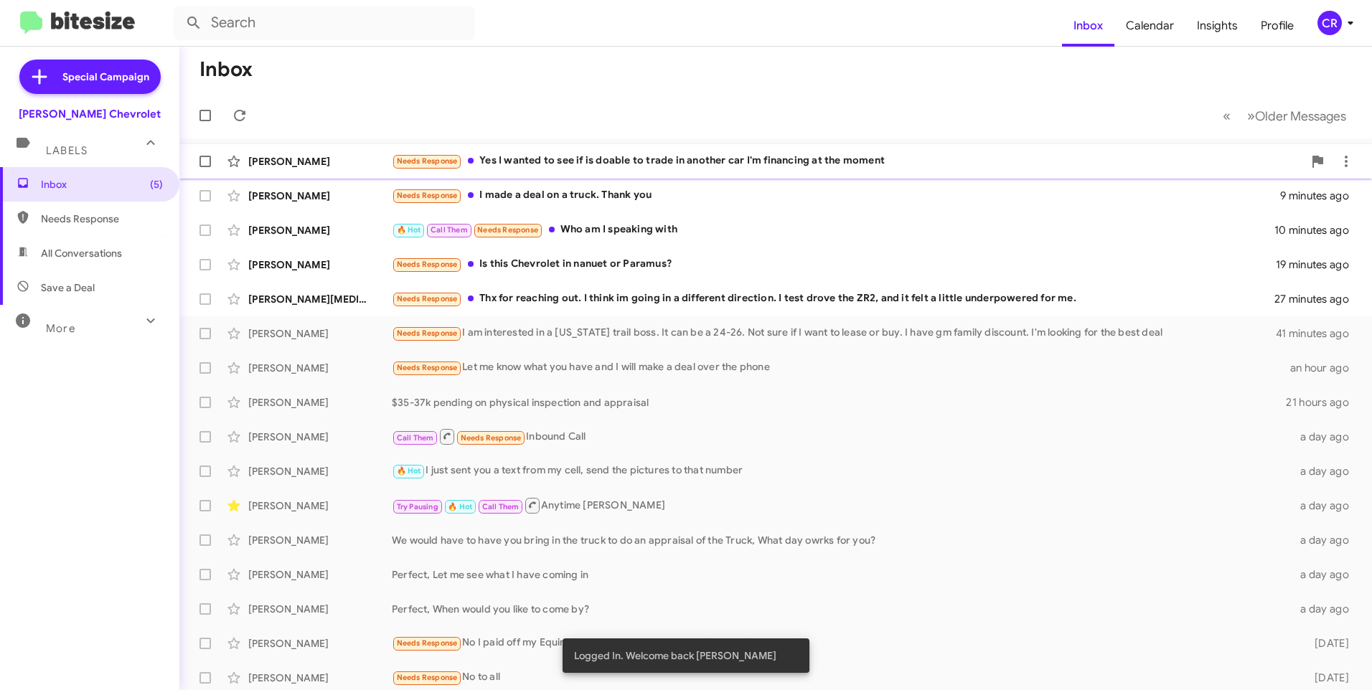 The image size is (1372, 690). Describe the element at coordinates (1226, 116) in the screenshot. I see `button: Previous` at that location.